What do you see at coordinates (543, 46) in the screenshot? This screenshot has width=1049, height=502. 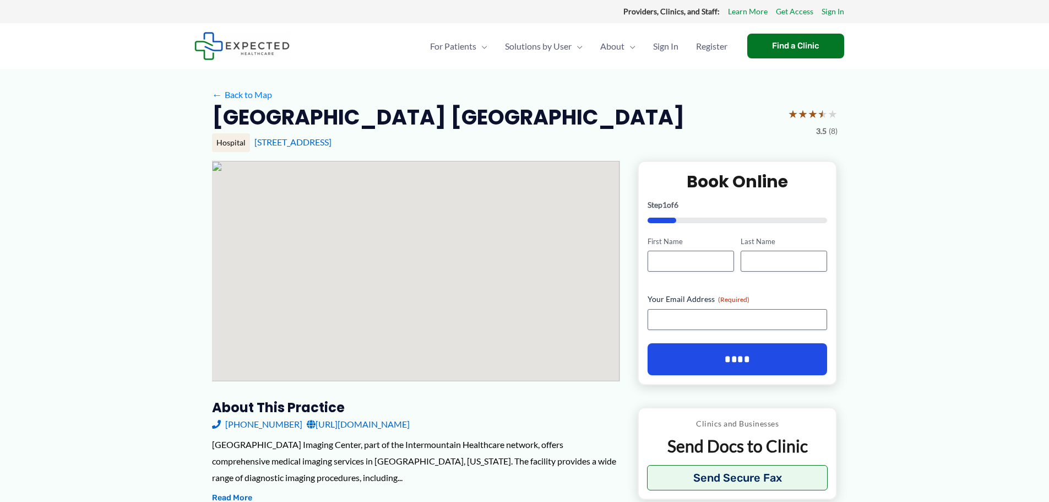 I see `a: Solutions by UserMenu Toggle` at bounding box center [543, 46].